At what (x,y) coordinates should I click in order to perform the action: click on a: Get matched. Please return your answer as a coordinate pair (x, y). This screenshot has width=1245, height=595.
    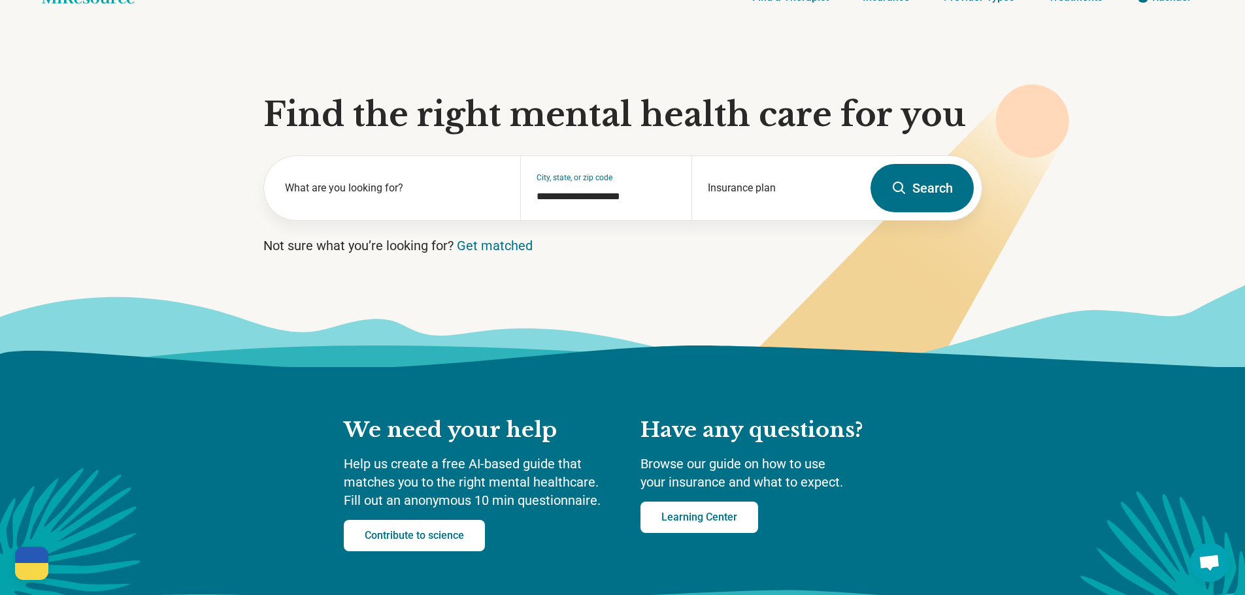
    Looking at the image, I should click on (495, 246).